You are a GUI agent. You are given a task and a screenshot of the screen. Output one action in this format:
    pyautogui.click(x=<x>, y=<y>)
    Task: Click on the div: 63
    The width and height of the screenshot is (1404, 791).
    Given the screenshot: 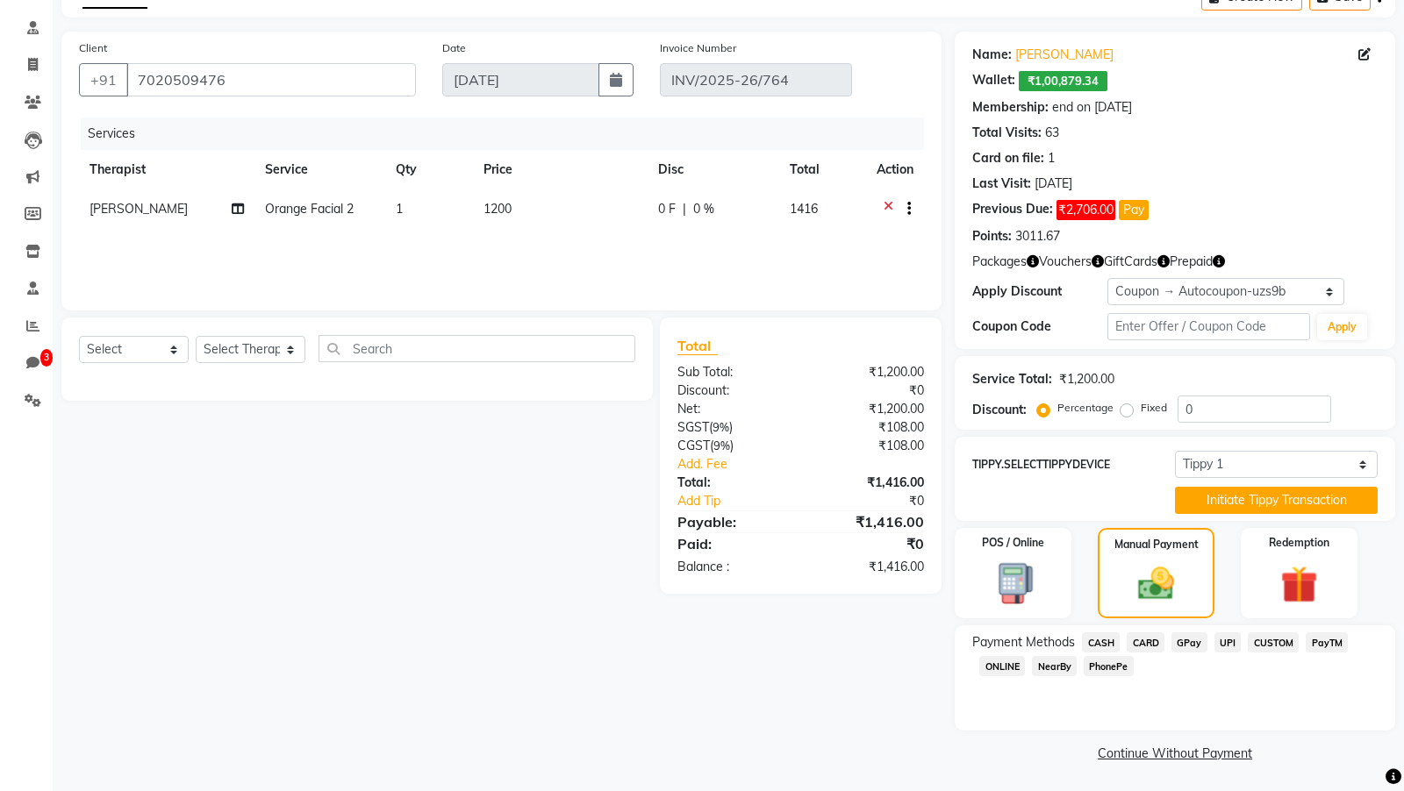 What is the action you would take?
    pyautogui.click(x=1052, y=132)
    